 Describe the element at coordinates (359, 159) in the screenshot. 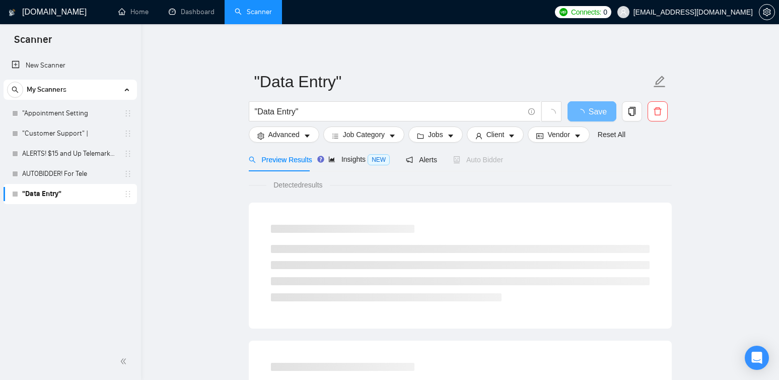

I see `span: Insights` at that location.